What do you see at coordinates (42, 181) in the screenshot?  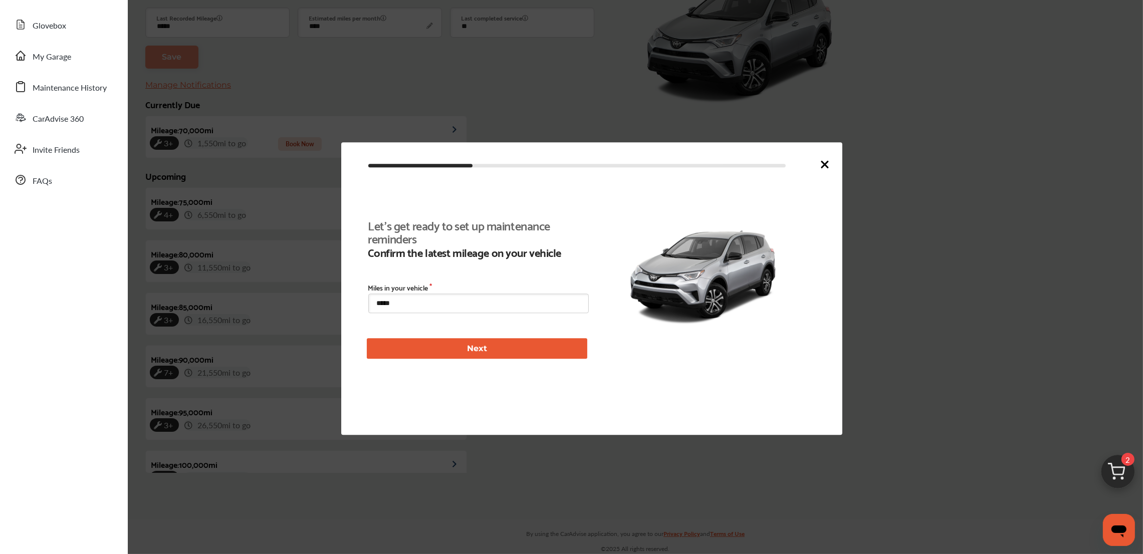 I see `span: FAQs` at bounding box center [42, 181].